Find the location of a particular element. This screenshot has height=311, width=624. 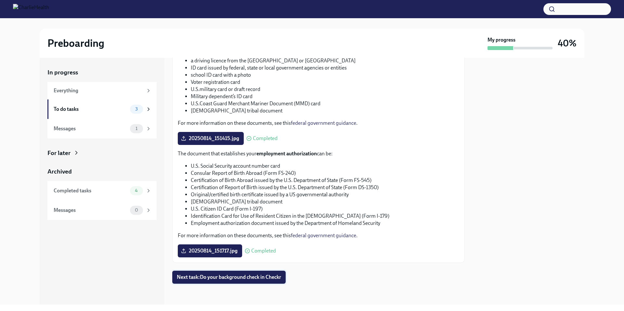

li: U.S.military card or draft record is located at coordinates (325, 89).